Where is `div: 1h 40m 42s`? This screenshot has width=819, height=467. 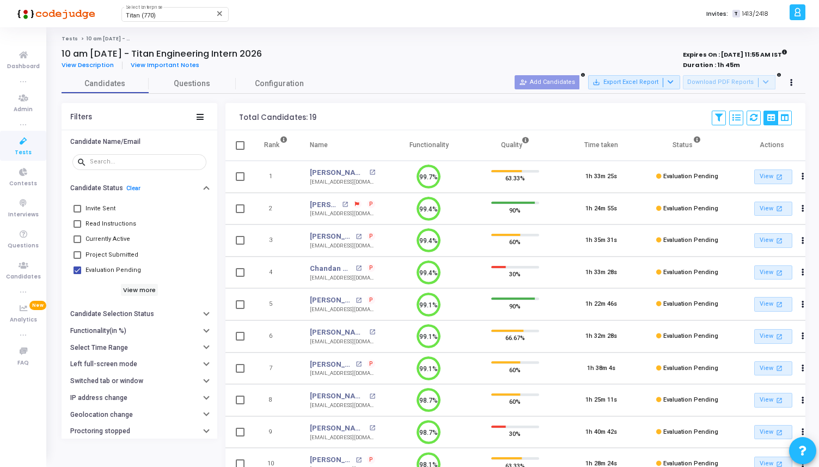
div: 1h 40m 42s is located at coordinates (601, 432).